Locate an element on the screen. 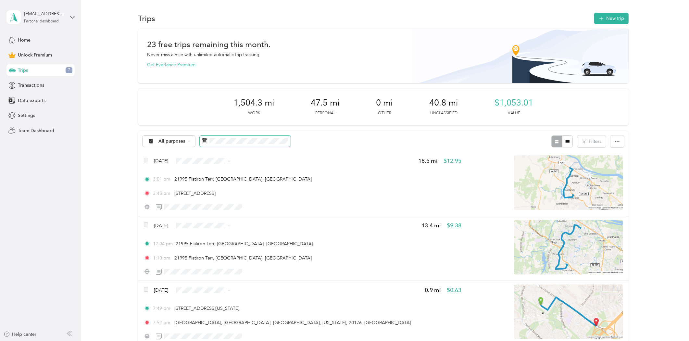  h1: 23 free trips remaining this month. is located at coordinates (209, 44).